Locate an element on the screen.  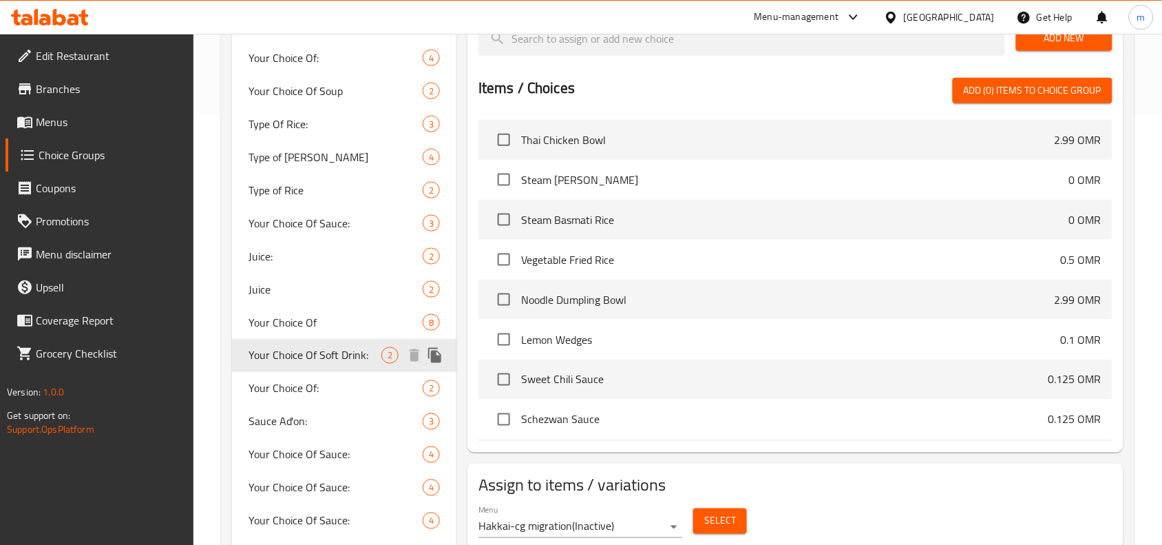
span: Version: is located at coordinates (23, 392).